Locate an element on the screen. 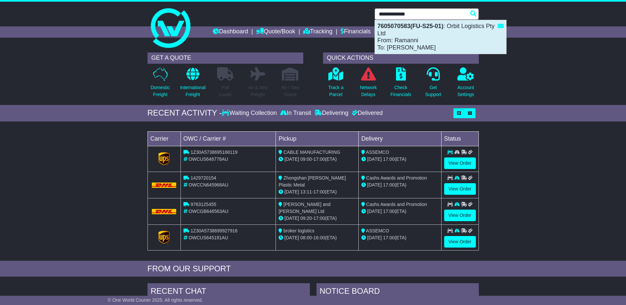 This screenshot has width=626, height=305. span: OWCCN645968AU is located at coordinates (208, 185).